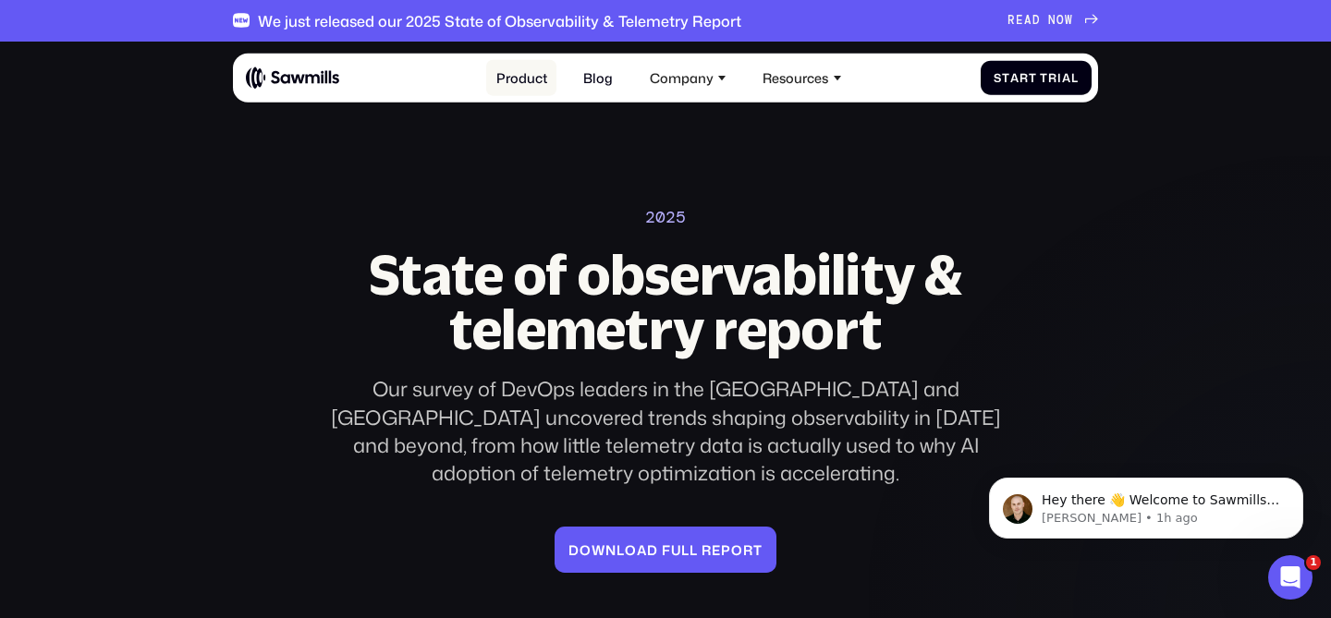 This screenshot has width=1331, height=618. Describe the element at coordinates (1313, 563) in the screenshot. I see `span: 1` at that location.